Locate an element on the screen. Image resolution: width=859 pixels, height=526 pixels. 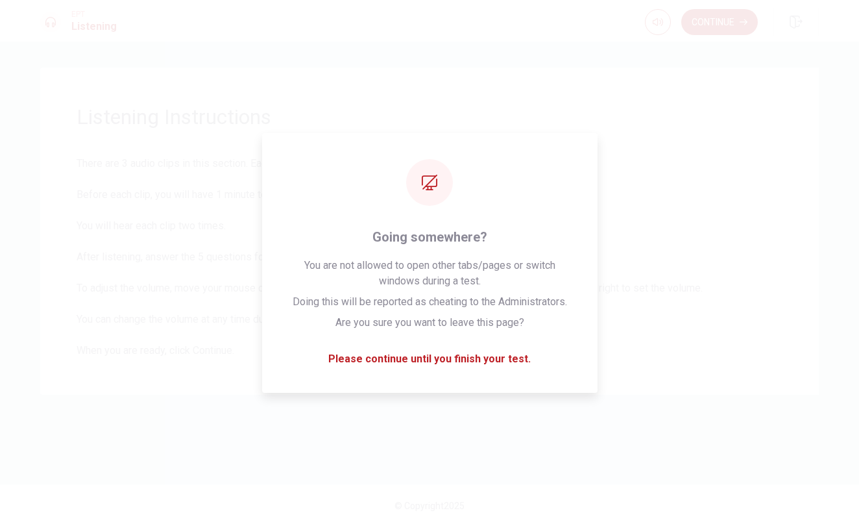
span: EPT is located at coordinates (94, 14).